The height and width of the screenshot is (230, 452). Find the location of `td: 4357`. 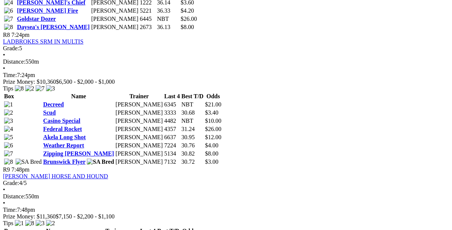

td: 4357 is located at coordinates (172, 129).